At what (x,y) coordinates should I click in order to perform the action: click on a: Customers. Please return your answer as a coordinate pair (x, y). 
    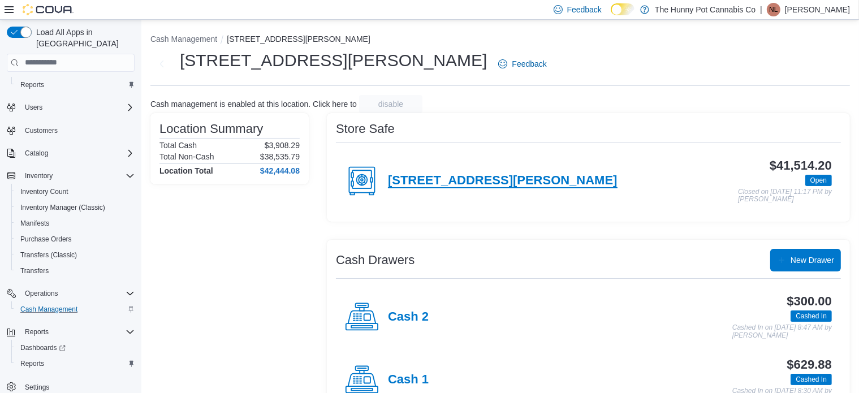
    Looking at the image, I should click on (41, 131).